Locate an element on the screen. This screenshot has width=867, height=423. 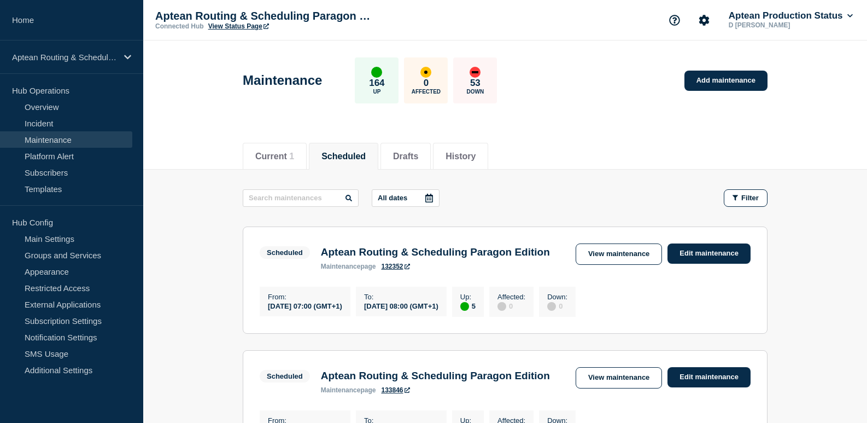
a: 132352 is located at coordinates (395, 266).